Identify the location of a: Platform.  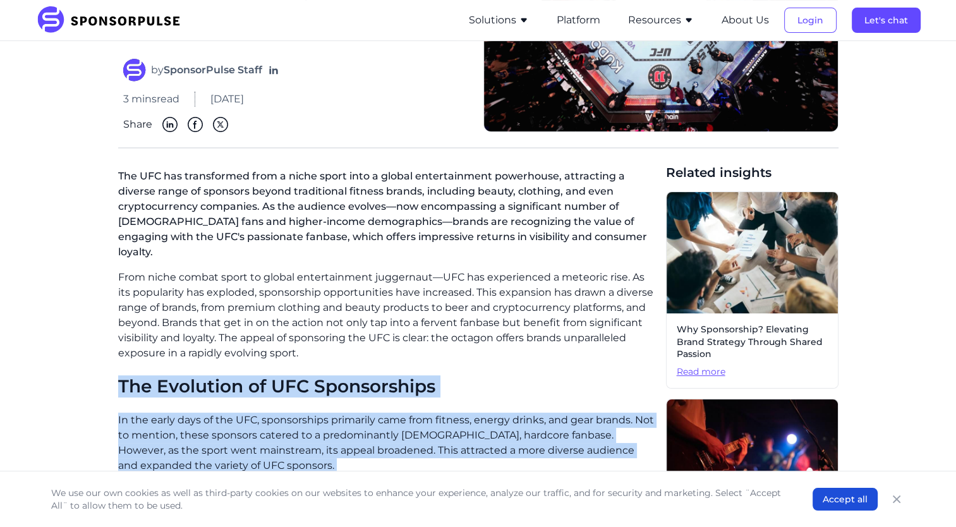
(578, 20).